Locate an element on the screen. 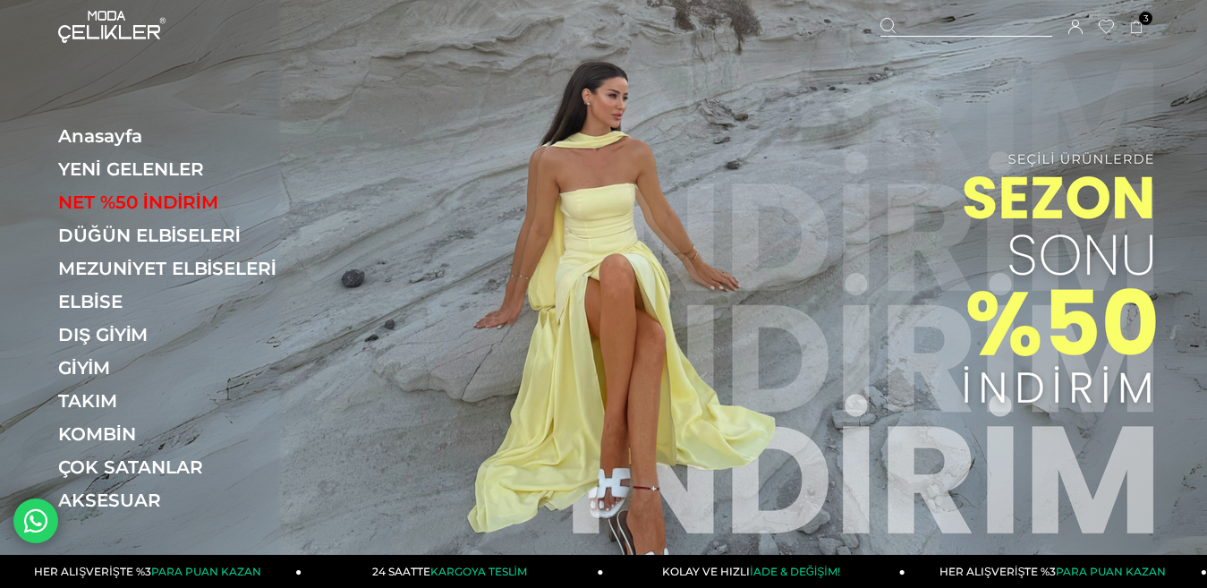  a: YENİ GELENLER is located at coordinates (181, 169).